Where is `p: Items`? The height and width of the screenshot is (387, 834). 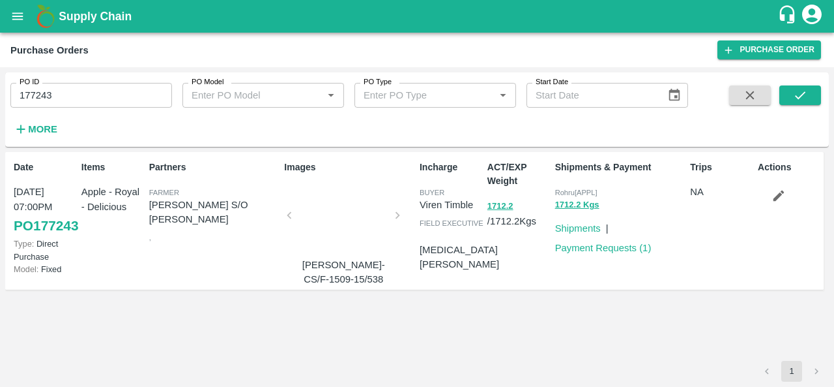 p: Items is located at coordinates (113, 167).